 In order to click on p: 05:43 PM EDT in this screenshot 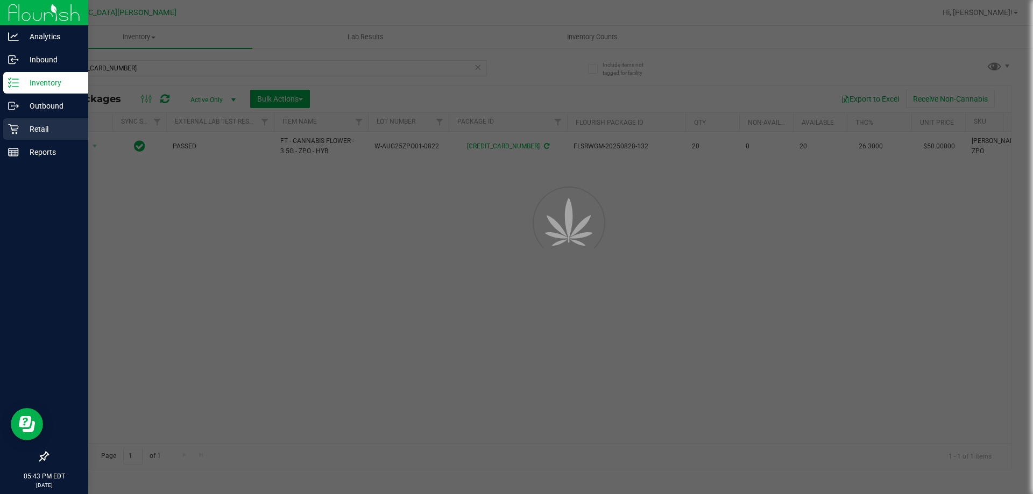, I will do `click(44, 477)`.